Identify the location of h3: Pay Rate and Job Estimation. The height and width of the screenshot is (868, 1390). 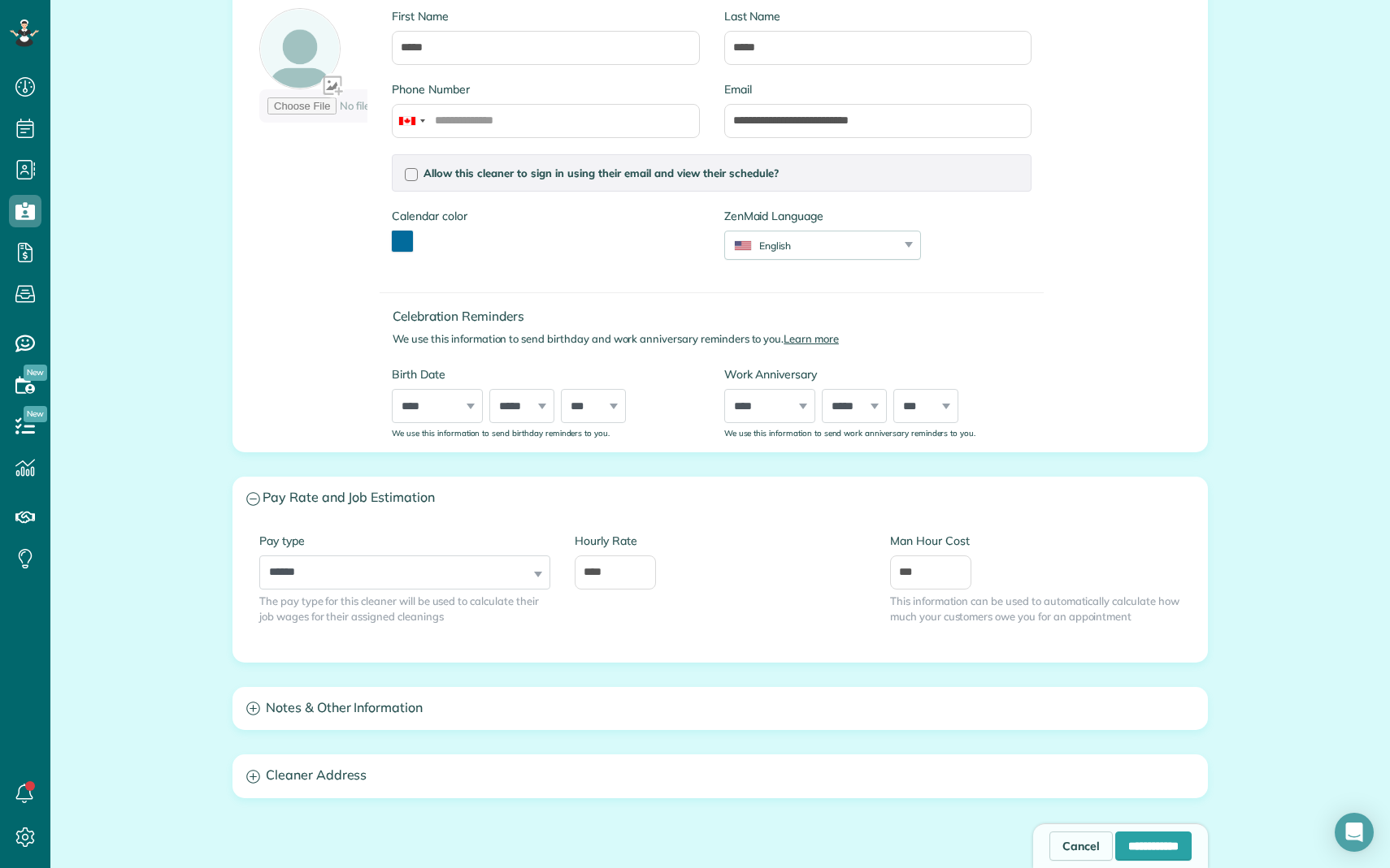
(720, 498).